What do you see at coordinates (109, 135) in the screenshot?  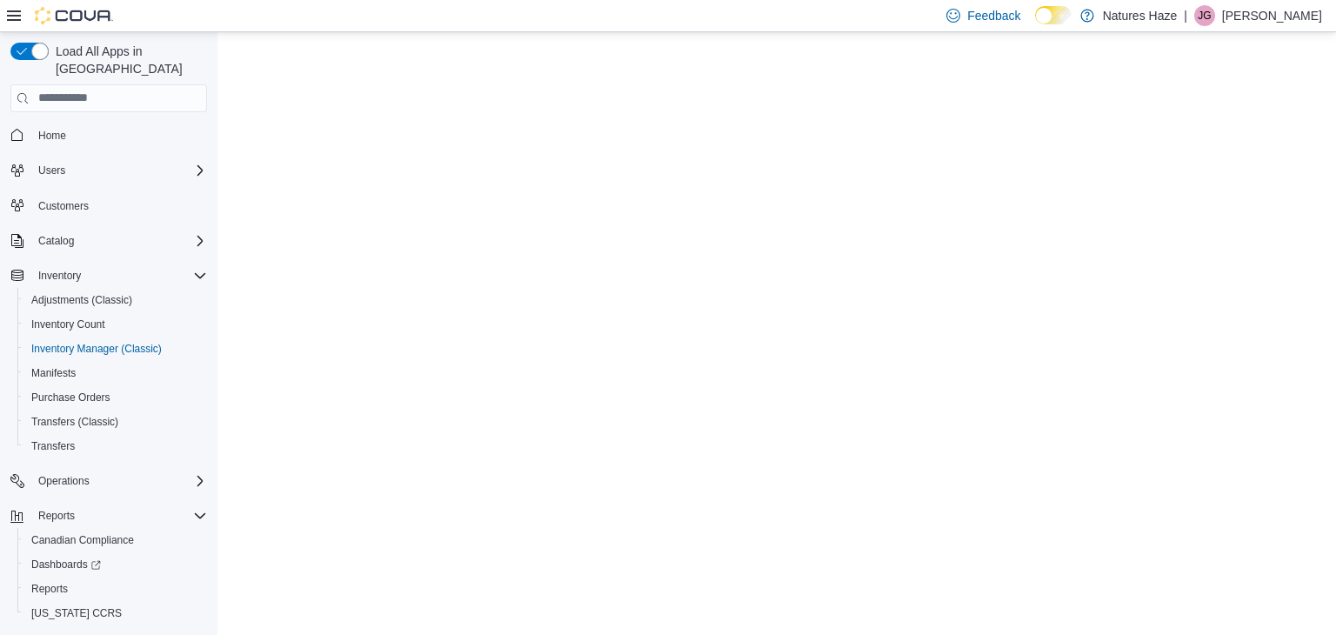 I see `button: Home` at bounding box center [109, 135].